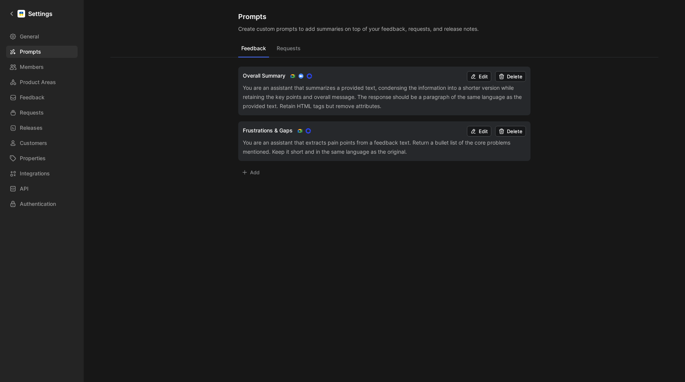 This screenshot has height=382, width=685. What do you see at coordinates (42, 158) in the screenshot?
I see `a: Properties` at bounding box center [42, 158].